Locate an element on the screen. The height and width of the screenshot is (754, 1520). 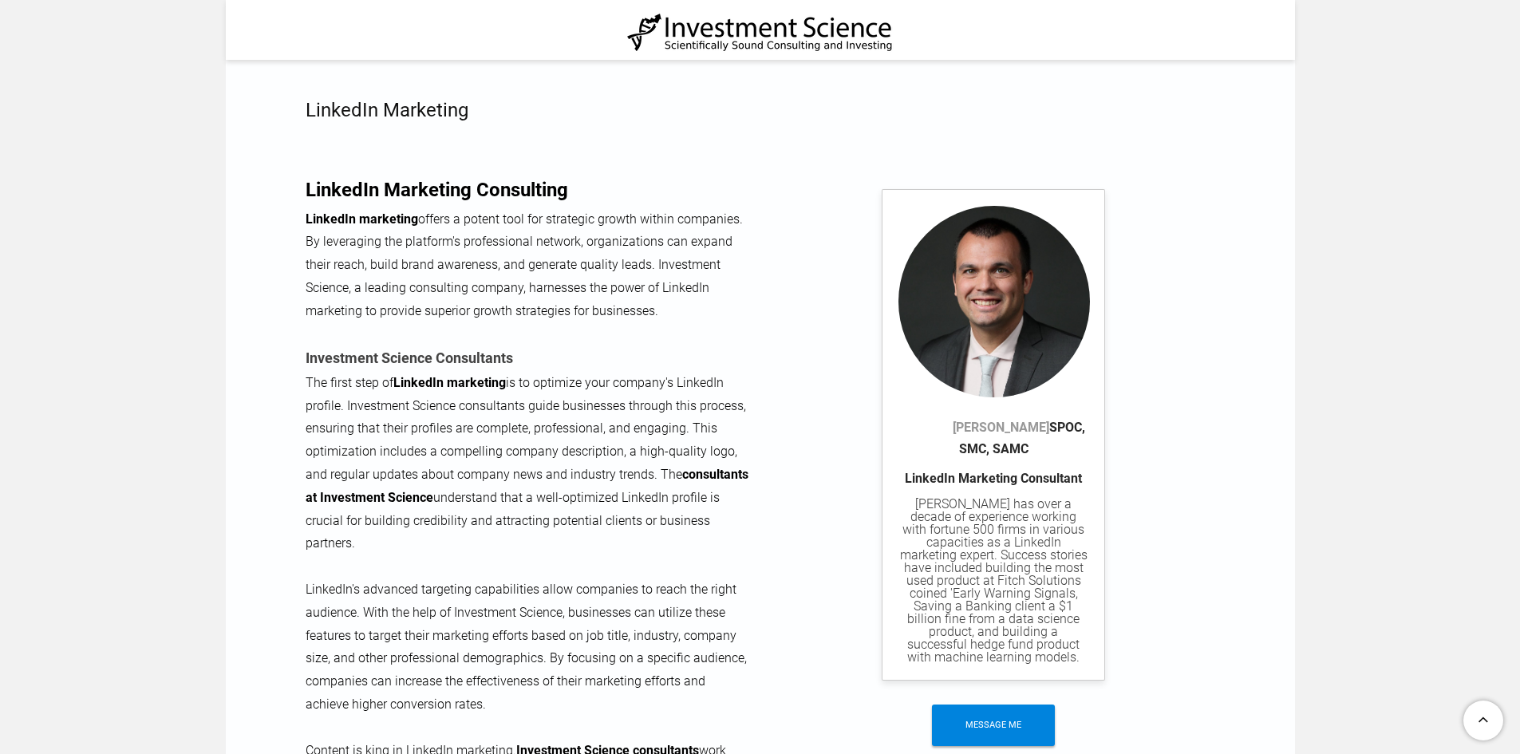
span: Message Me is located at coordinates (993, 725).